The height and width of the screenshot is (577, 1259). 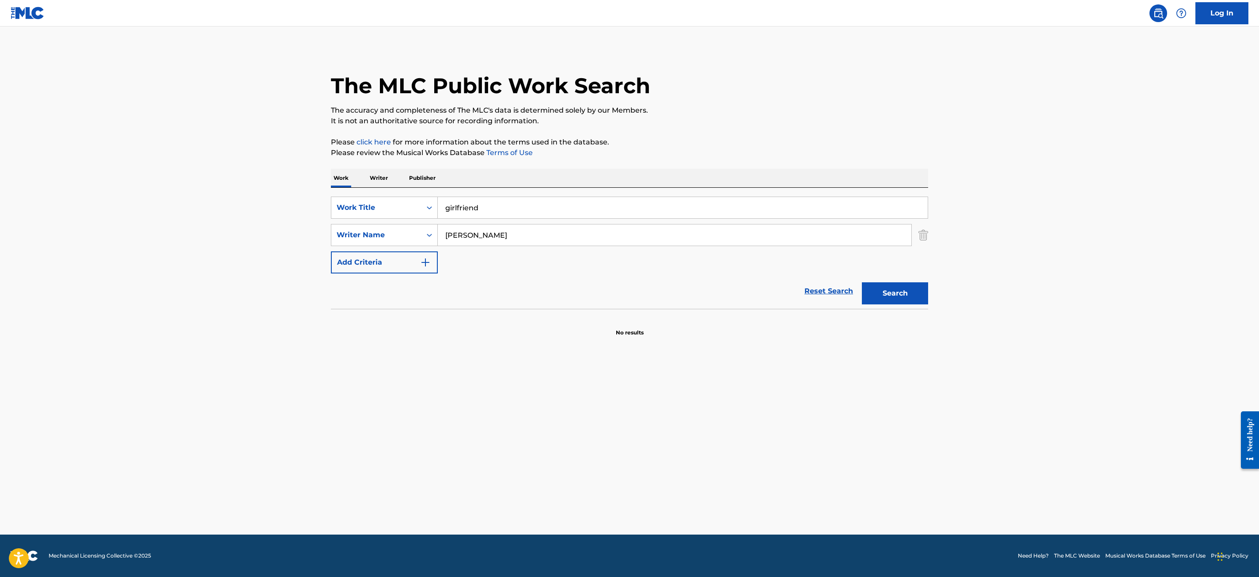 I want to click on a: Terms of Use, so click(x=509, y=152).